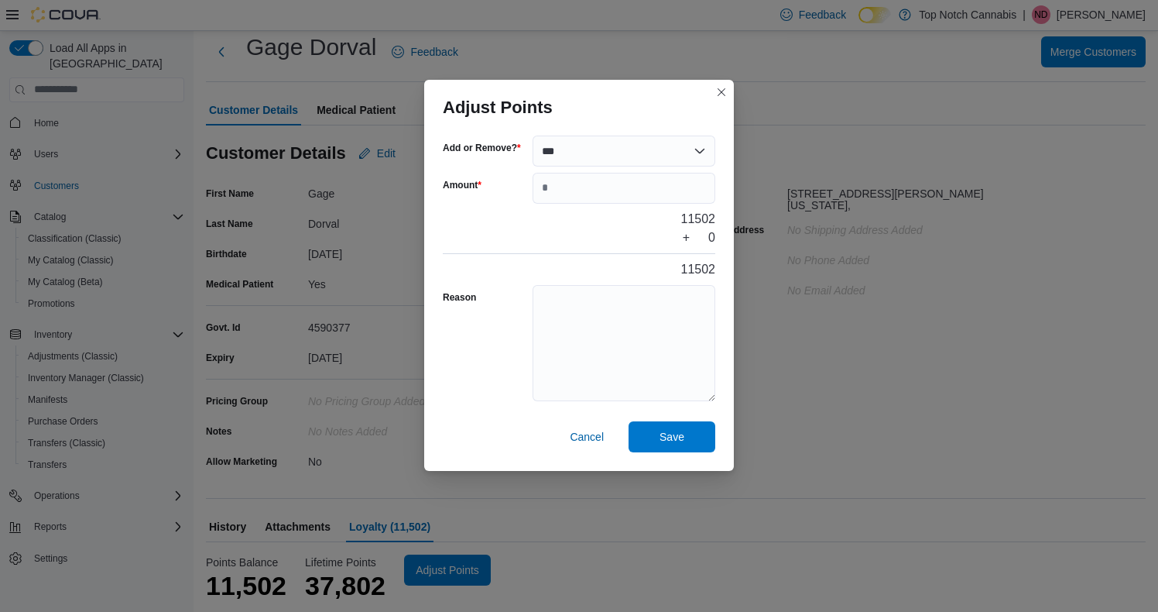 This screenshot has height=612, width=1158. Describe the element at coordinates (587, 437) in the screenshot. I see `span: Cancel` at that location.